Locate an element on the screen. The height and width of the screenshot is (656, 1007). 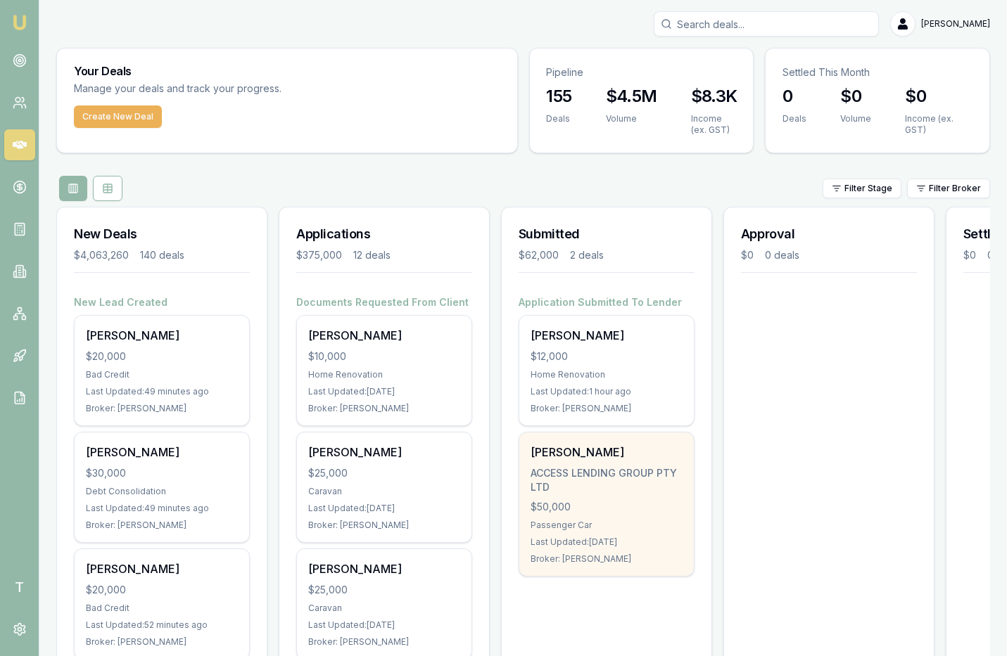
h4: Documents Requested From Client is located at coordinates (384, 303).